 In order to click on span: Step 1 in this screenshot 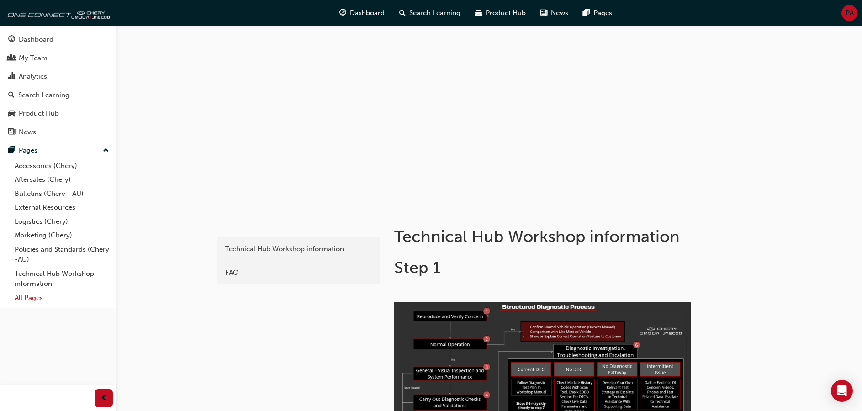, I will do `click(417, 267)`.